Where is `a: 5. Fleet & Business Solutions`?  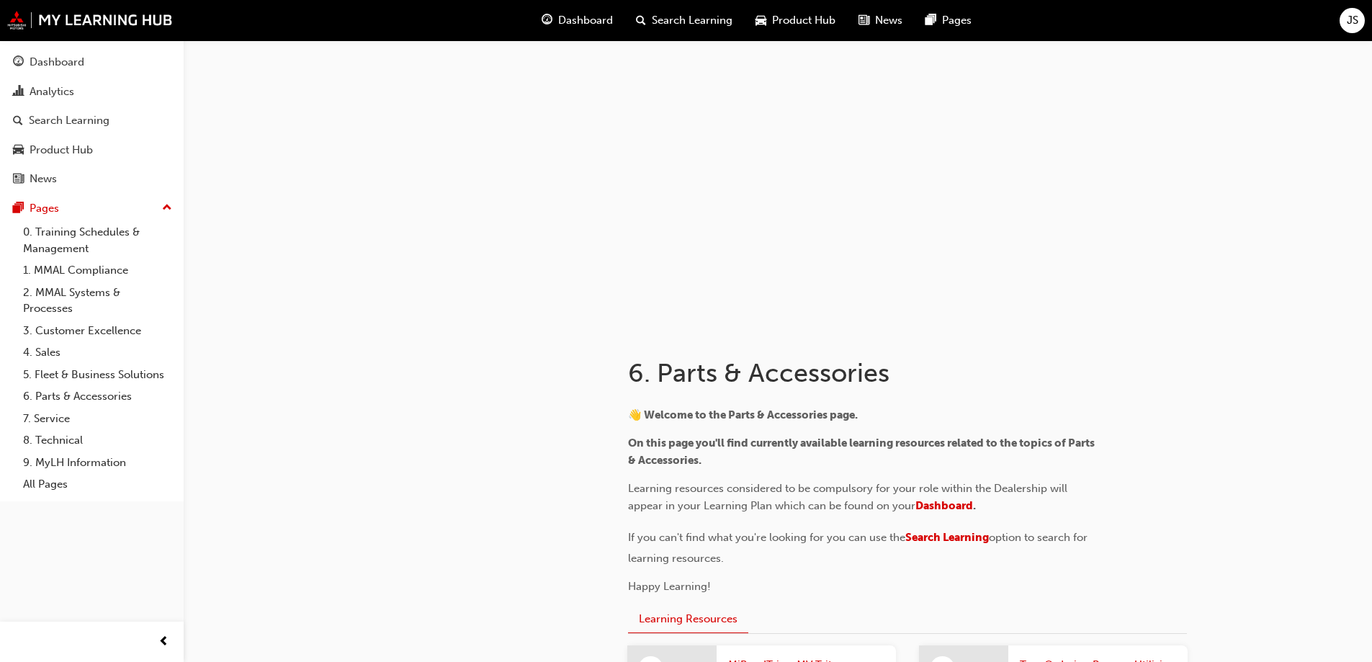 a: 5. Fleet & Business Solutions is located at coordinates (97, 374).